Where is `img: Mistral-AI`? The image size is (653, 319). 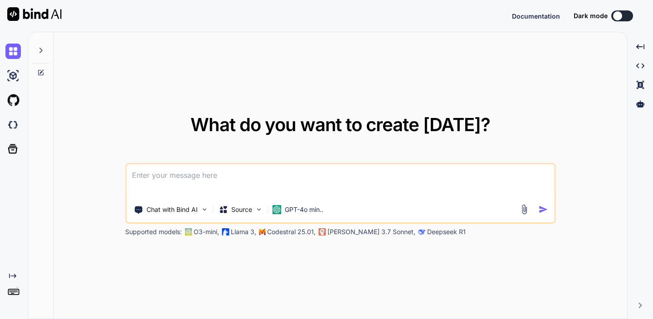
img: Mistral-AI is located at coordinates (262, 232).